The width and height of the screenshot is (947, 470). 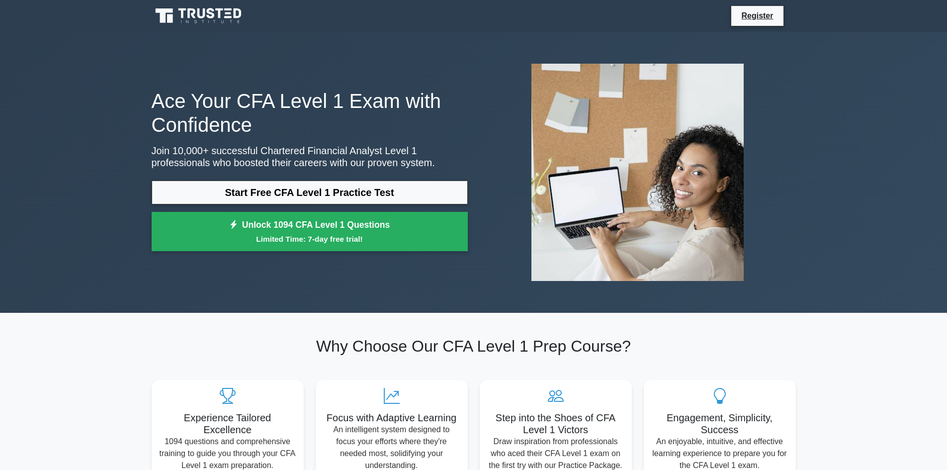 I want to click on small: Limited Time: 7-day free trial!, so click(x=310, y=239).